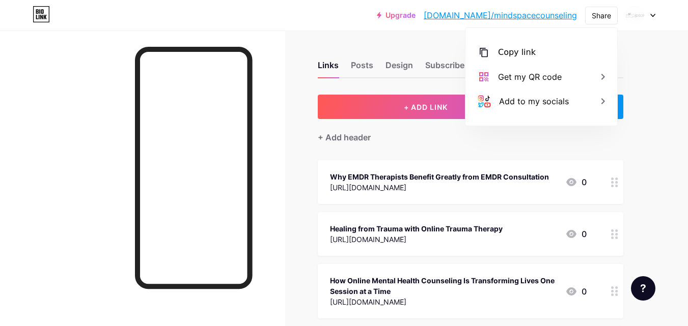  What do you see at coordinates (396, 15) in the screenshot?
I see `a: Upgrade` at bounding box center [396, 15].